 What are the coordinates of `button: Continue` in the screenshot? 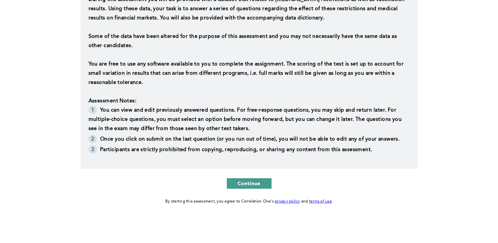 It's located at (249, 183).